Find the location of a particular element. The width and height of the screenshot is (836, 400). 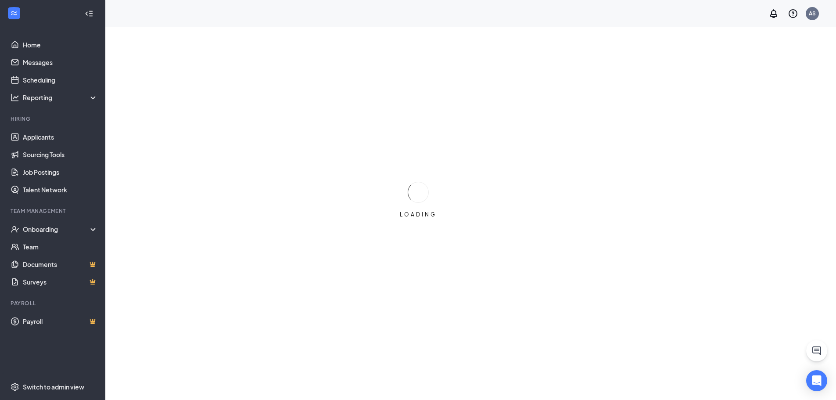

div: AS is located at coordinates (812, 13).